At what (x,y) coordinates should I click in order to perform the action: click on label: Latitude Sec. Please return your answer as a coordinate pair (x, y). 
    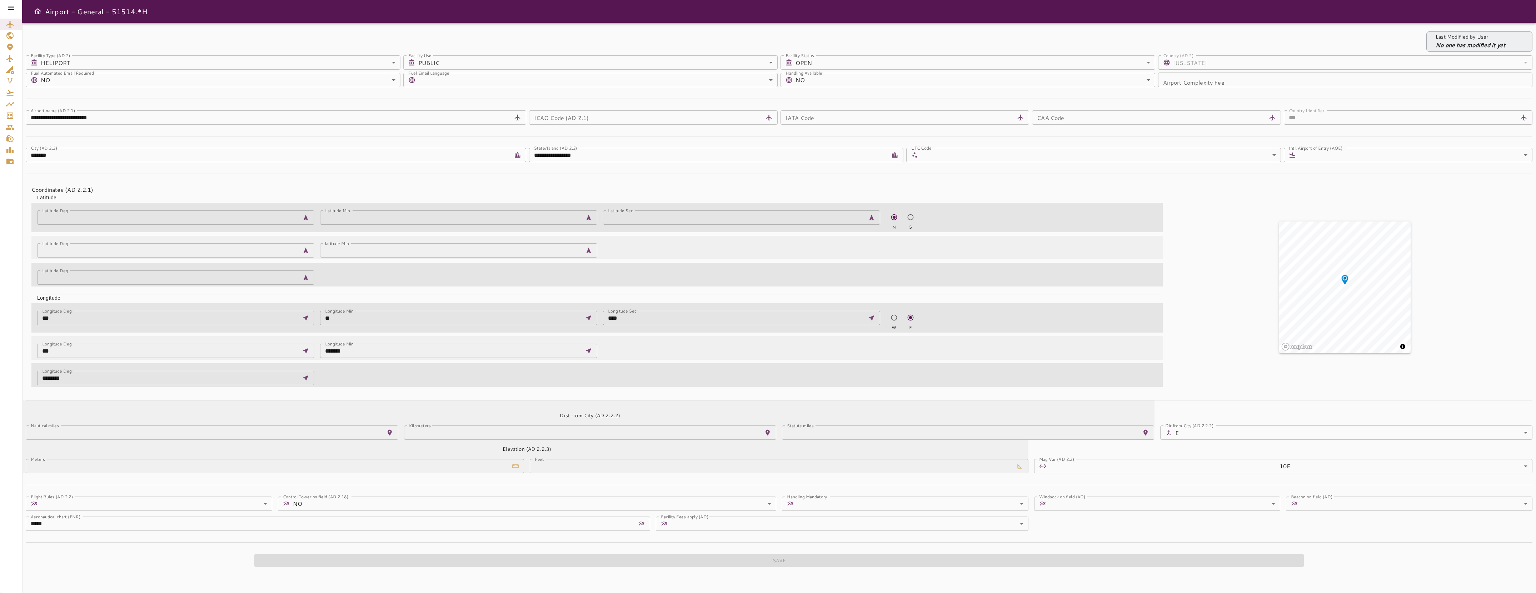
    Looking at the image, I should click on (620, 210).